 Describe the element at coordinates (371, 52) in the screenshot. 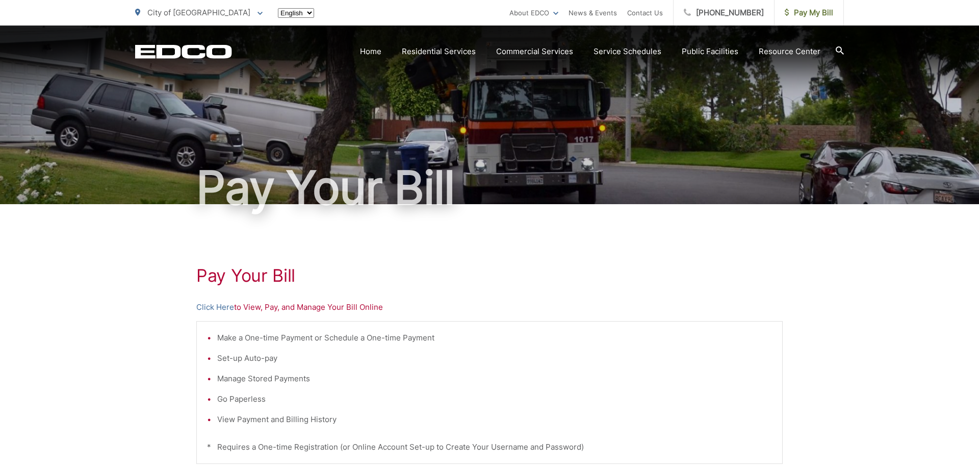

I see `a: Home` at that location.